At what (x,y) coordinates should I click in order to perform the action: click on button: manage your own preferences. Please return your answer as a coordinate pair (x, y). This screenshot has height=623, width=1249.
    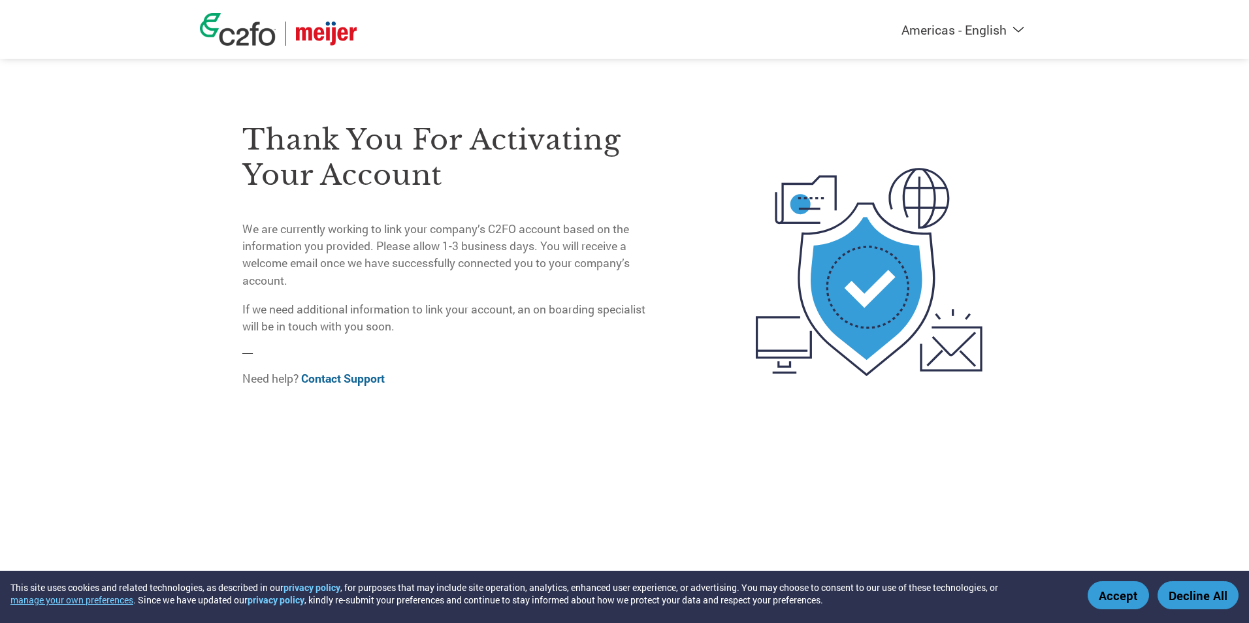
    Looking at the image, I should click on (72, 600).